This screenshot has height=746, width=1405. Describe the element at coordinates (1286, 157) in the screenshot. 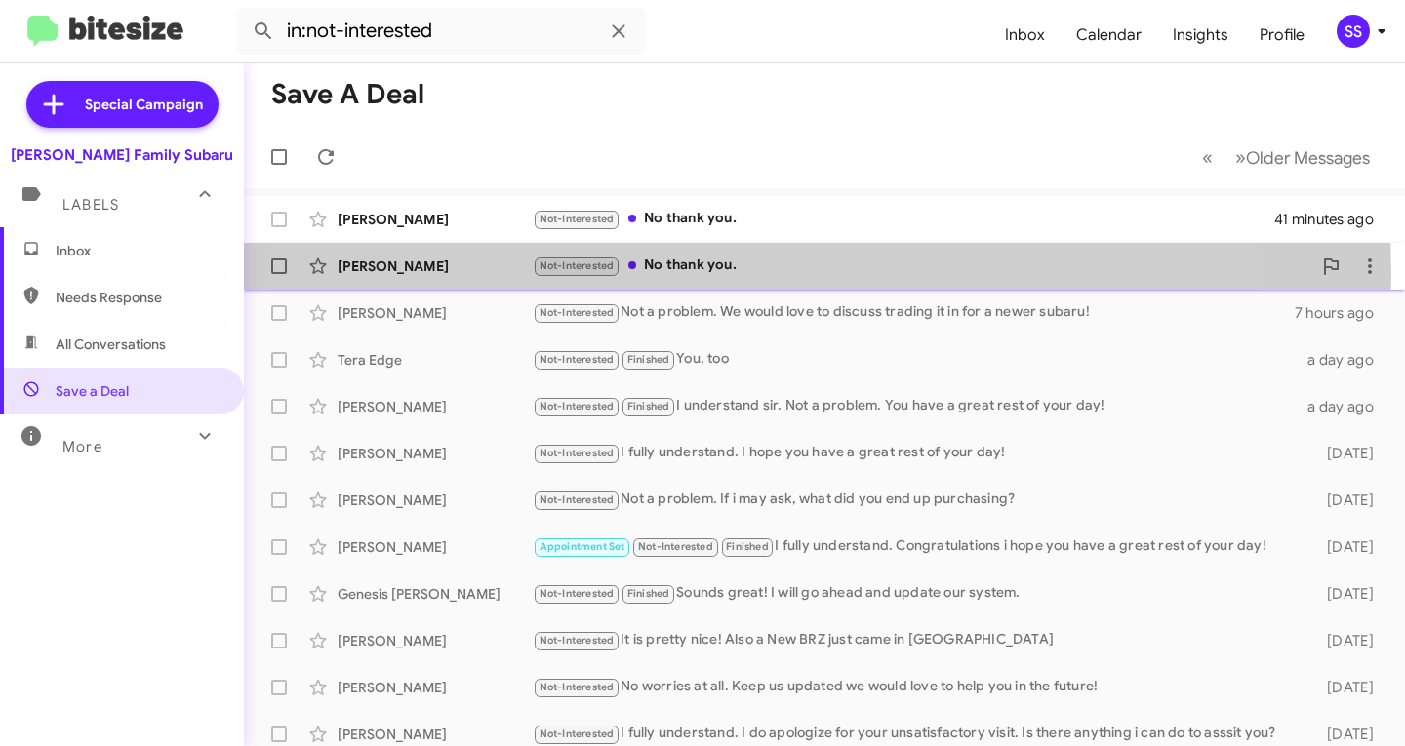

I see `nav: Page navigation example` at that location.